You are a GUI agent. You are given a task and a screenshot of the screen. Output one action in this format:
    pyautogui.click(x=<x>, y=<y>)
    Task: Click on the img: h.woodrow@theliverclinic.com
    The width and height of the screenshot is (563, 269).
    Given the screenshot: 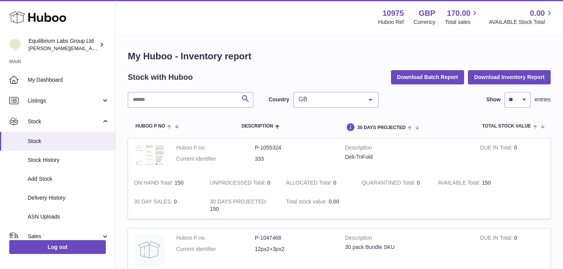 What is the action you would take?
    pyautogui.click(x=15, y=45)
    